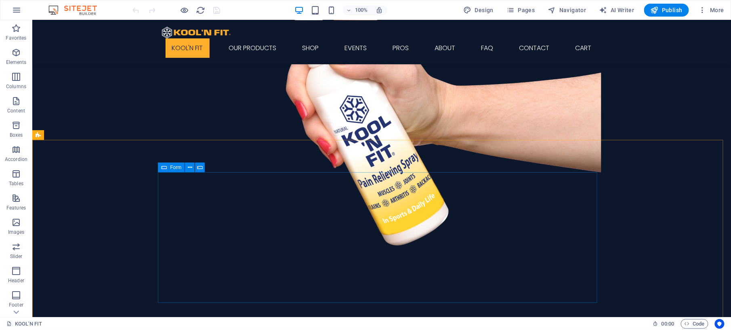 The height and width of the screenshot is (330, 731). I want to click on p: Features, so click(16, 208).